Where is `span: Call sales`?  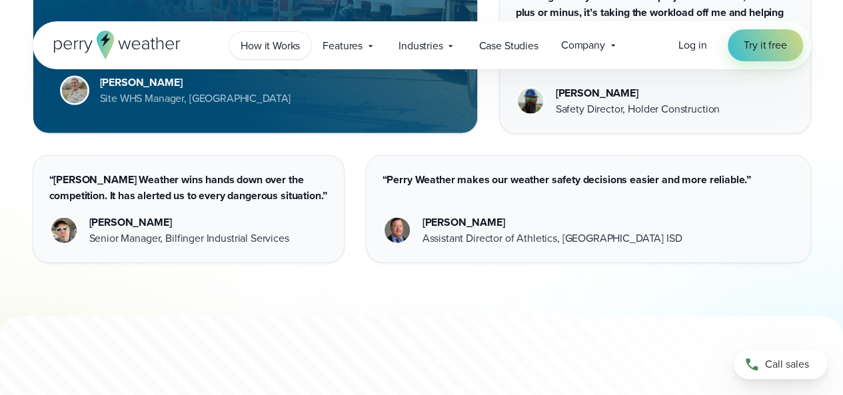
span: Call sales is located at coordinates (787, 365).